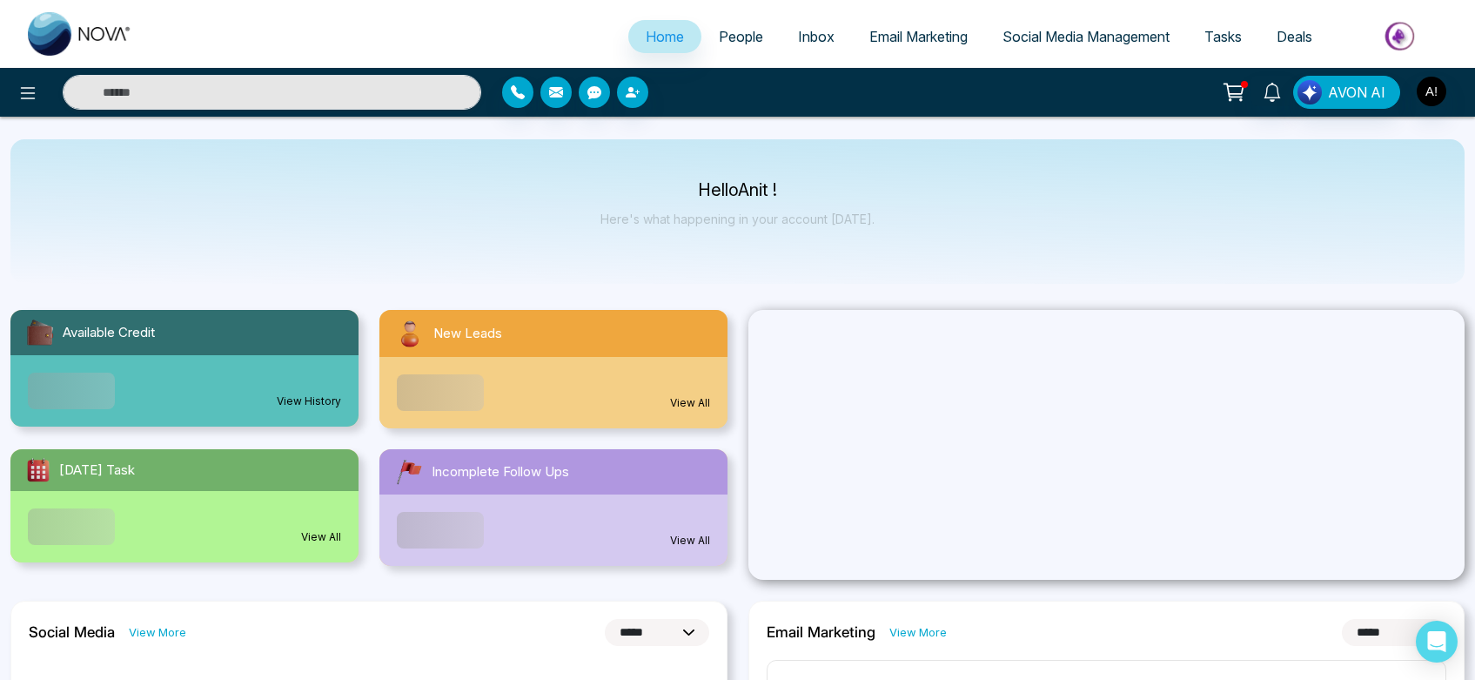 This screenshot has width=1475, height=680. What do you see at coordinates (309, 401) in the screenshot?
I see `a: View History` at bounding box center [309, 401].